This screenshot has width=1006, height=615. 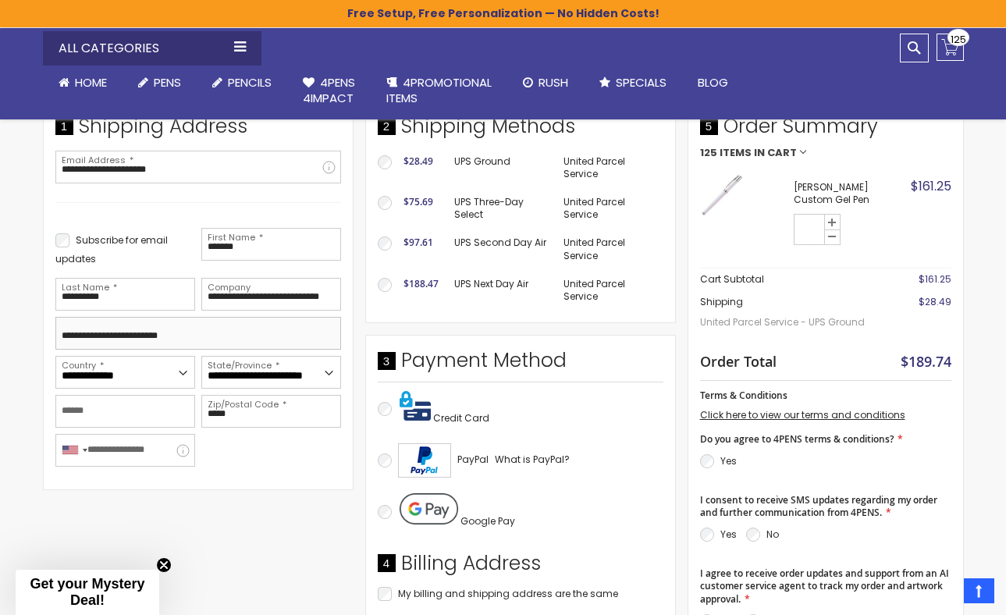 What do you see at coordinates (421, 283) in the screenshot?
I see `span: $188.47` at bounding box center [421, 283].